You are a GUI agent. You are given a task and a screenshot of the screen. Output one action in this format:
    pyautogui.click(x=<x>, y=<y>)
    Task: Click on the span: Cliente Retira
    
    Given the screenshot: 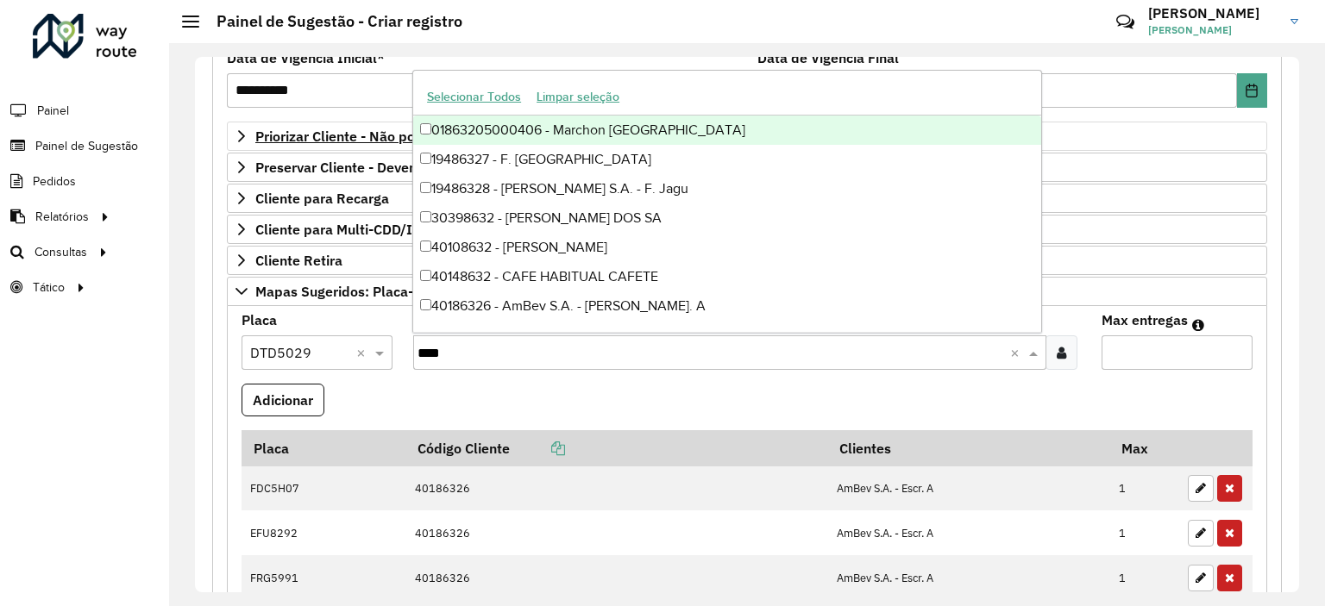 What is the action you would take?
    pyautogui.click(x=298, y=260)
    